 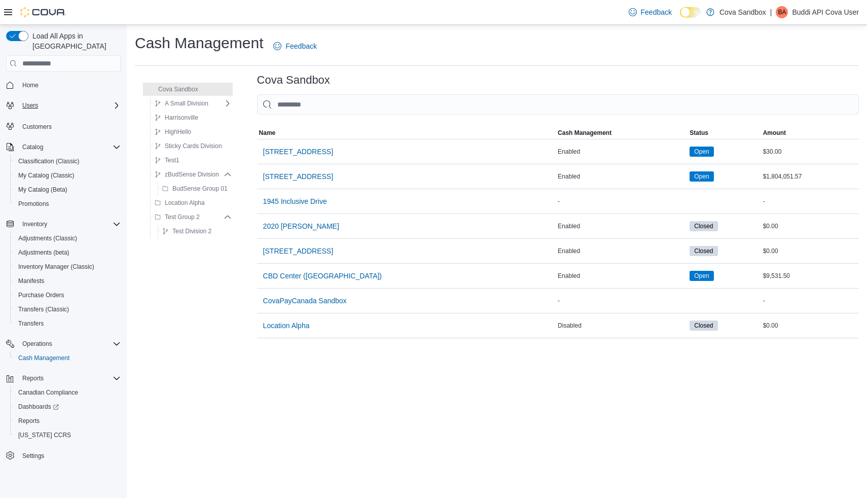 What do you see at coordinates (67, 435) in the screenshot?
I see `span: Washington CCRS` at bounding box center [67, 435].